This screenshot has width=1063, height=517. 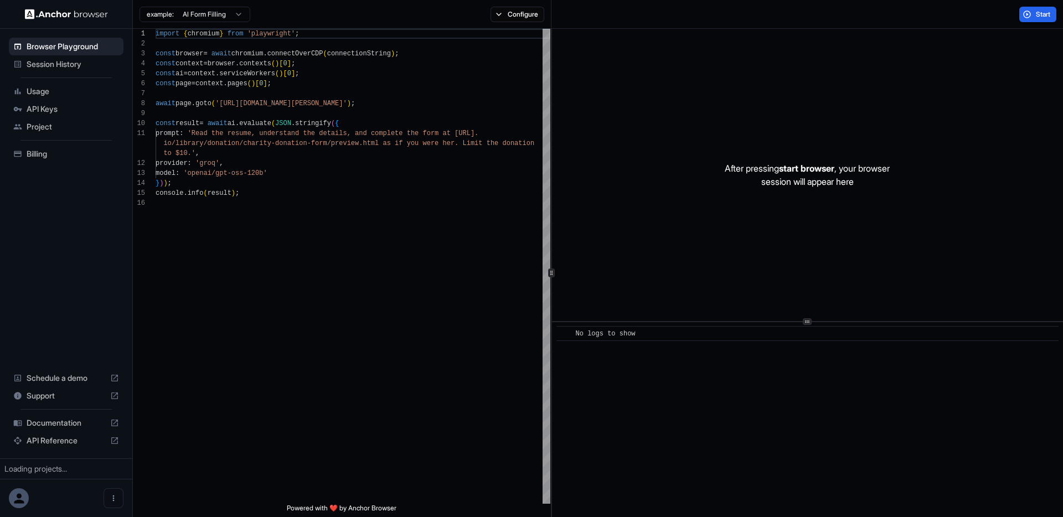 I want to click on span: html as if you were her. Limit the donation, so click(x=448, y=143).